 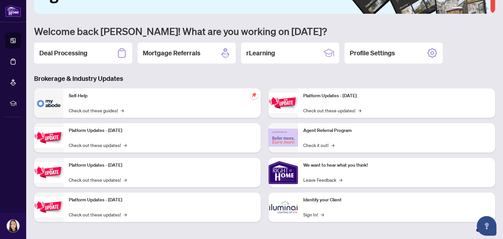 What do you see at coordinates (264, 79) in the screenshot?
I see `h3: Brokerage & Industry Updates` at bounding box center [264, 79].